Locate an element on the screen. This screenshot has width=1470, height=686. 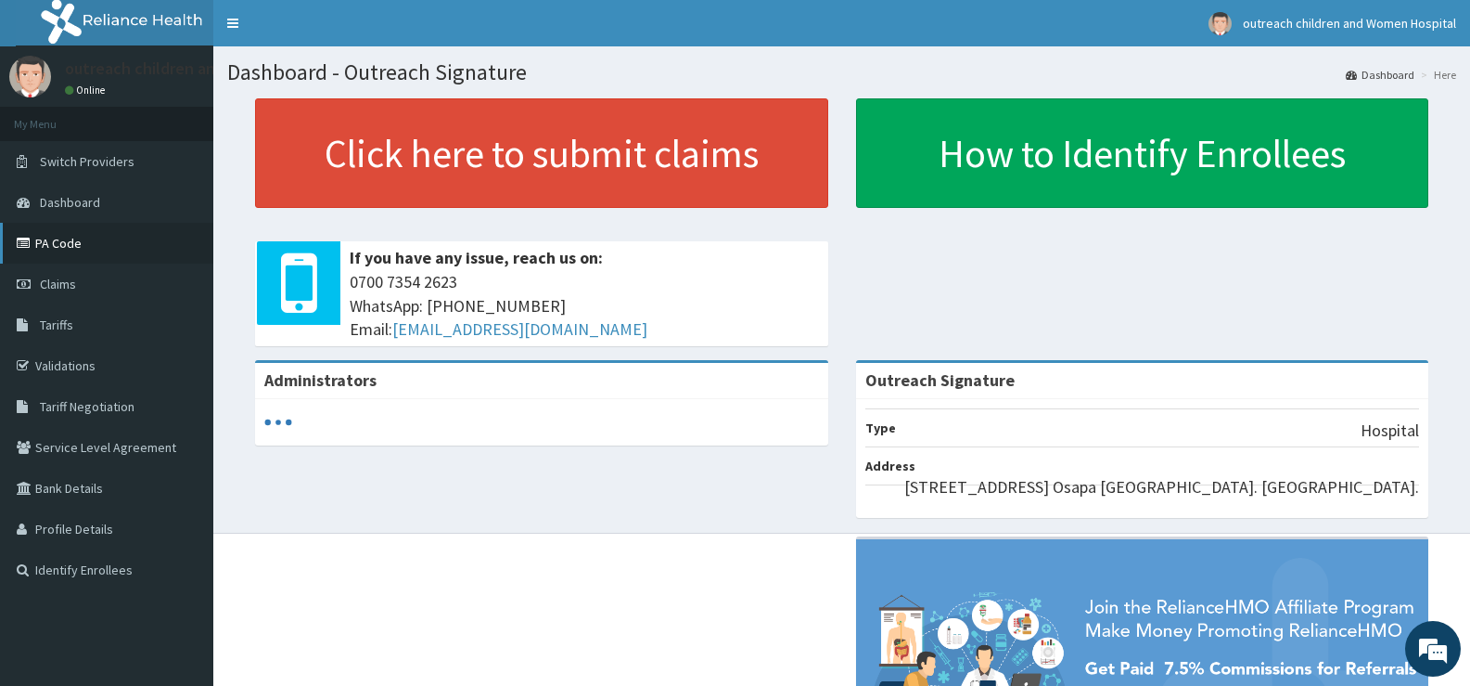
h1: Dashboard - Outreach Signature is located at coordinates (841, 72).